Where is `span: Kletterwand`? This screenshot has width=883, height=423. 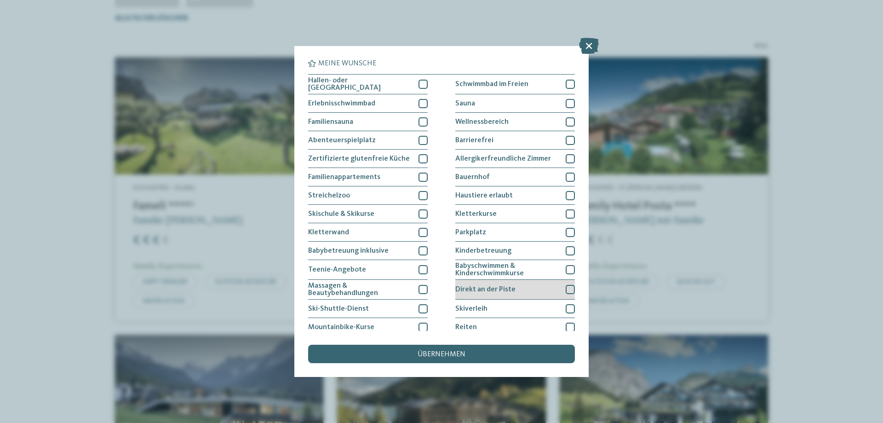 span: Kletterwand is located at coordinates (329, 232).